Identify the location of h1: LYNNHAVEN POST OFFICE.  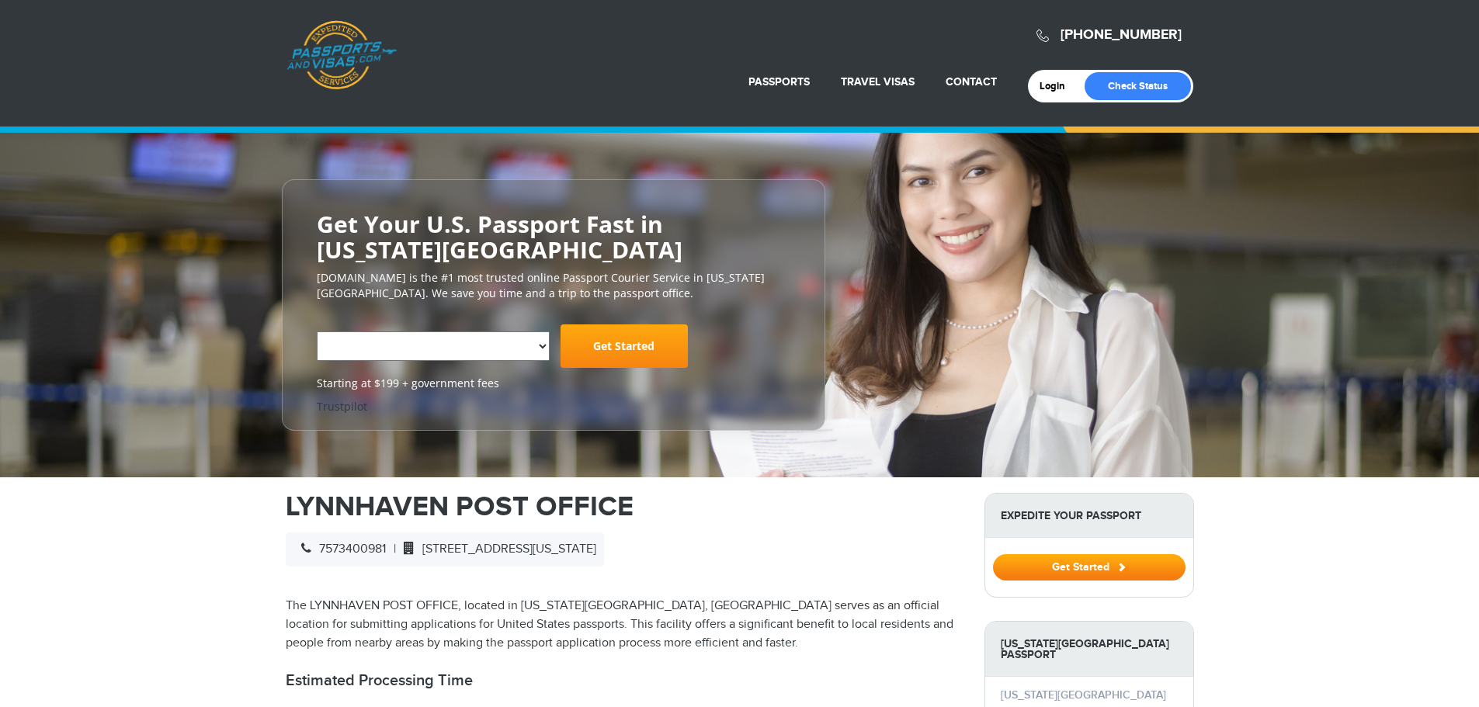
(623, 507).